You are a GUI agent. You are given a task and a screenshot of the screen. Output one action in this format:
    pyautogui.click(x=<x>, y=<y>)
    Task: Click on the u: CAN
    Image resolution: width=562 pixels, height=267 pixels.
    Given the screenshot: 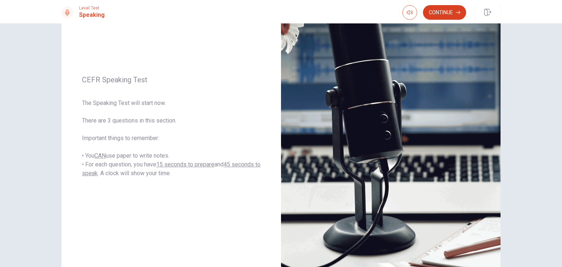 What is the action you would take?
    pyautogui.click(x=100, y=156)
    